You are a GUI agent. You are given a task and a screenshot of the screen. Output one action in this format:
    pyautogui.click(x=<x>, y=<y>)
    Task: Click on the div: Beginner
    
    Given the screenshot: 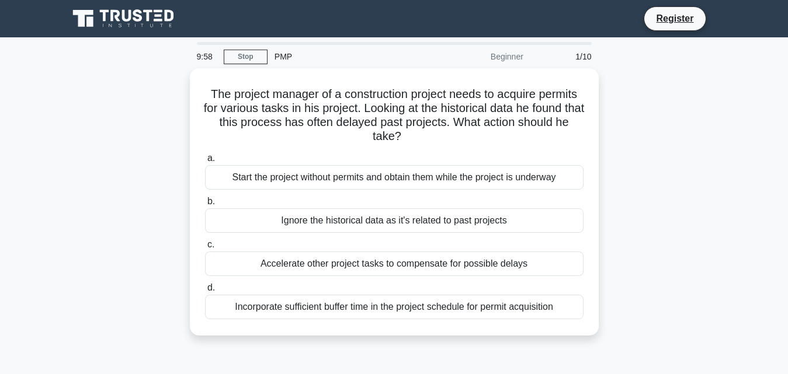 What is the action you would take?
    pyautogui.click(x=479, y=57)
    